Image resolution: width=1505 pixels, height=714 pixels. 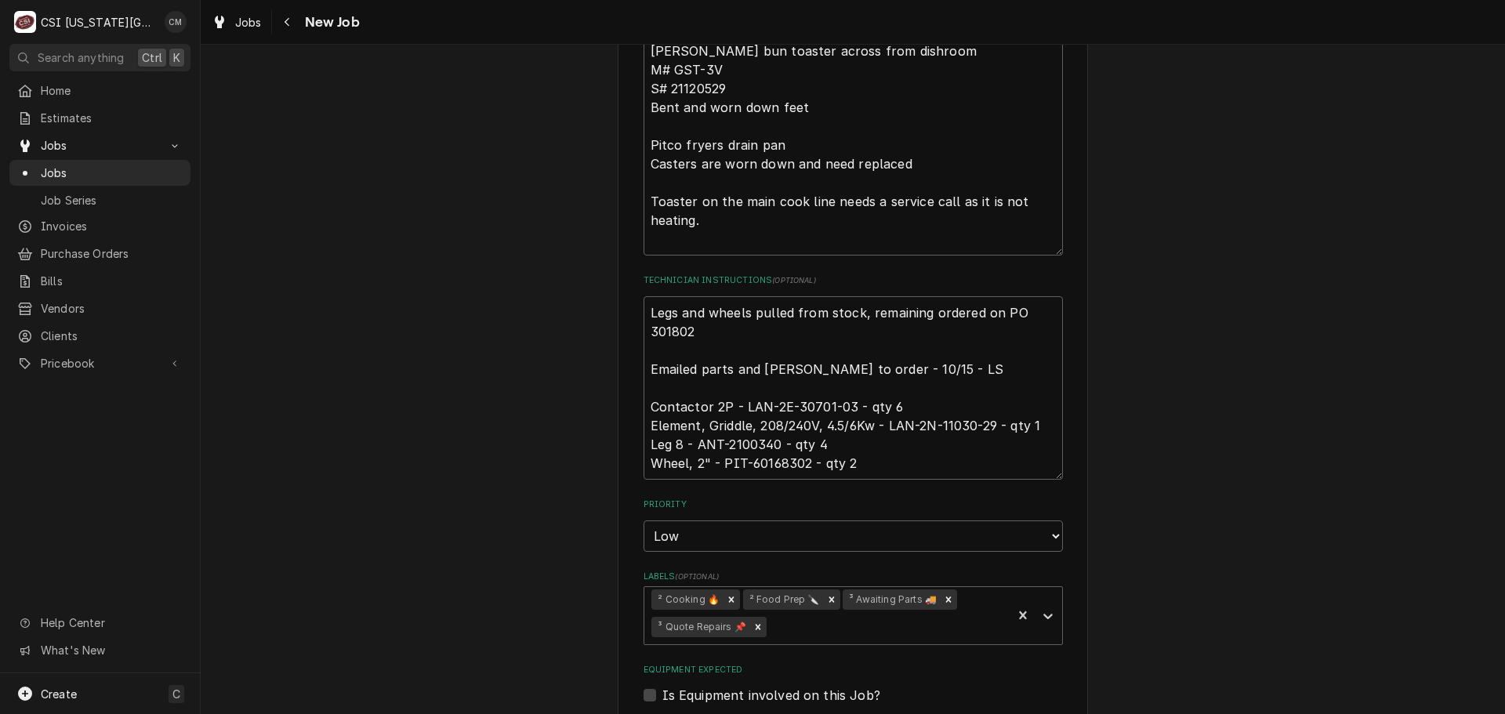 I want to click on div: ² Cooking 🔥, so click(x=687, y=600).